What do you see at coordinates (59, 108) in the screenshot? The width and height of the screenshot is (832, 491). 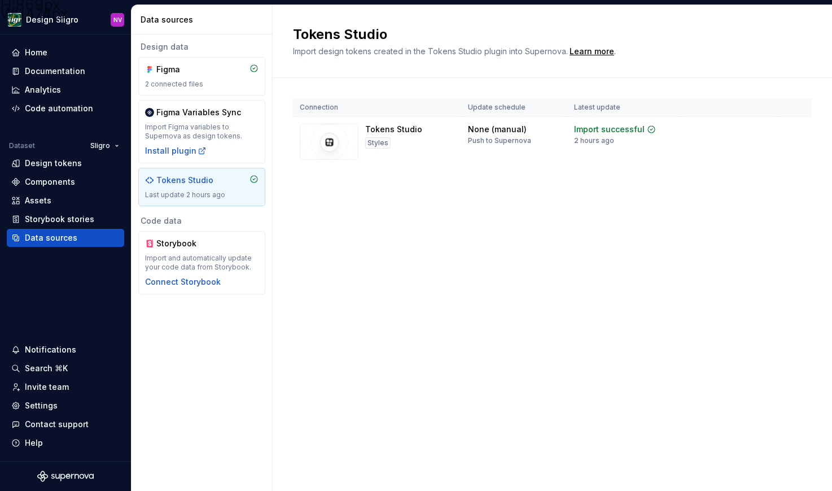 I see `div: Code automation` at bounding box center [59, 108].